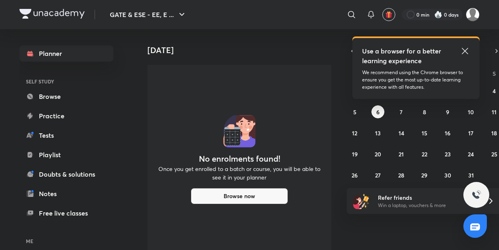  I want to click on a: Notes, so click(66, 194).